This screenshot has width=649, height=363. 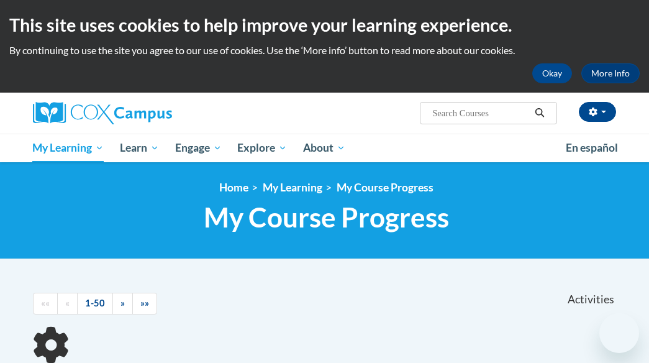 What do you see at coordinates (385, 187) in the screenshot?
I see `a: My Course Progress` at bounding box center [385, 187].